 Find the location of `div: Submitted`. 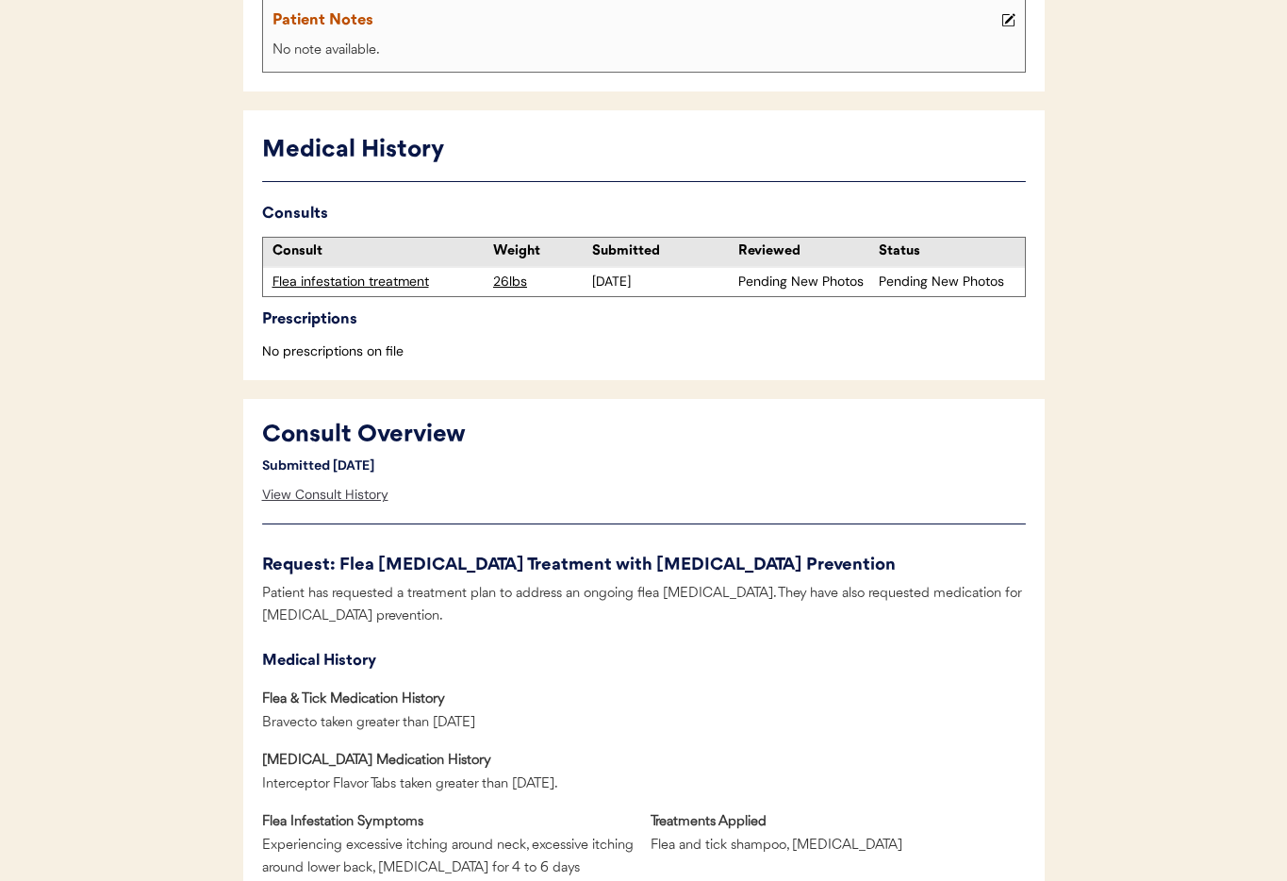

div: Submitted is located at coordinates (660, 252).